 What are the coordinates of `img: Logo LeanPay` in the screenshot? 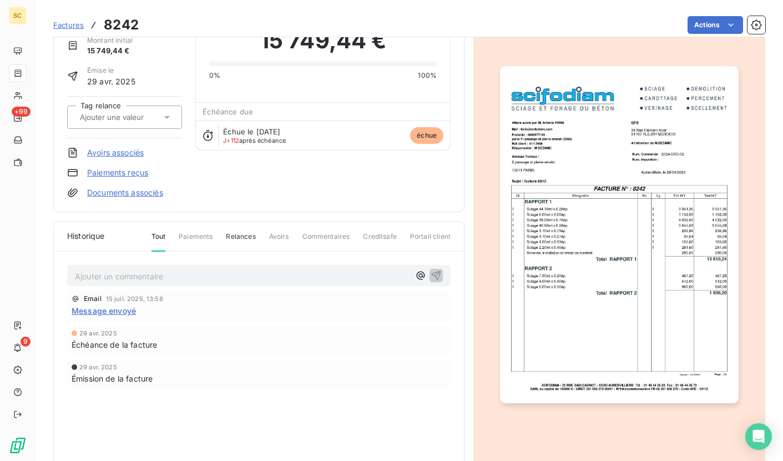 It's located at (18, 445).